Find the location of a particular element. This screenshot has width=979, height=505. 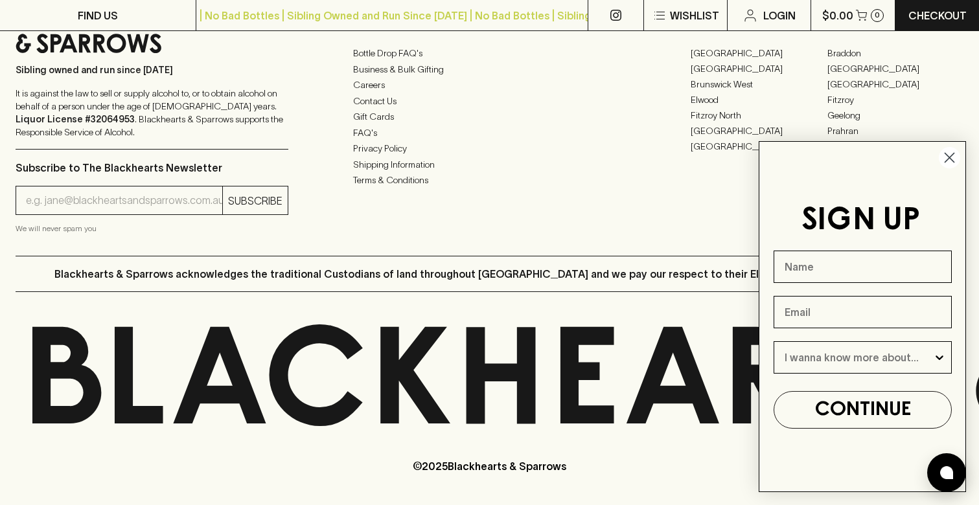

span: SIGN UP is located at coordinates (861, 221).